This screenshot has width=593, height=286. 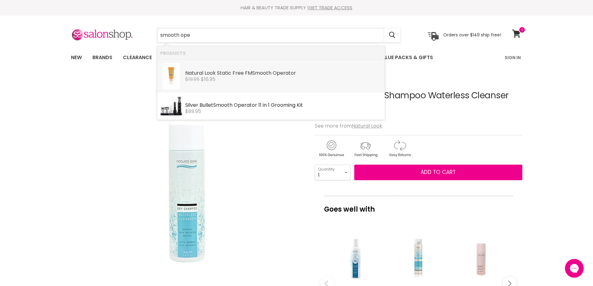 I want to click on button: Gorgias live chat, so click(x=12, y=12).